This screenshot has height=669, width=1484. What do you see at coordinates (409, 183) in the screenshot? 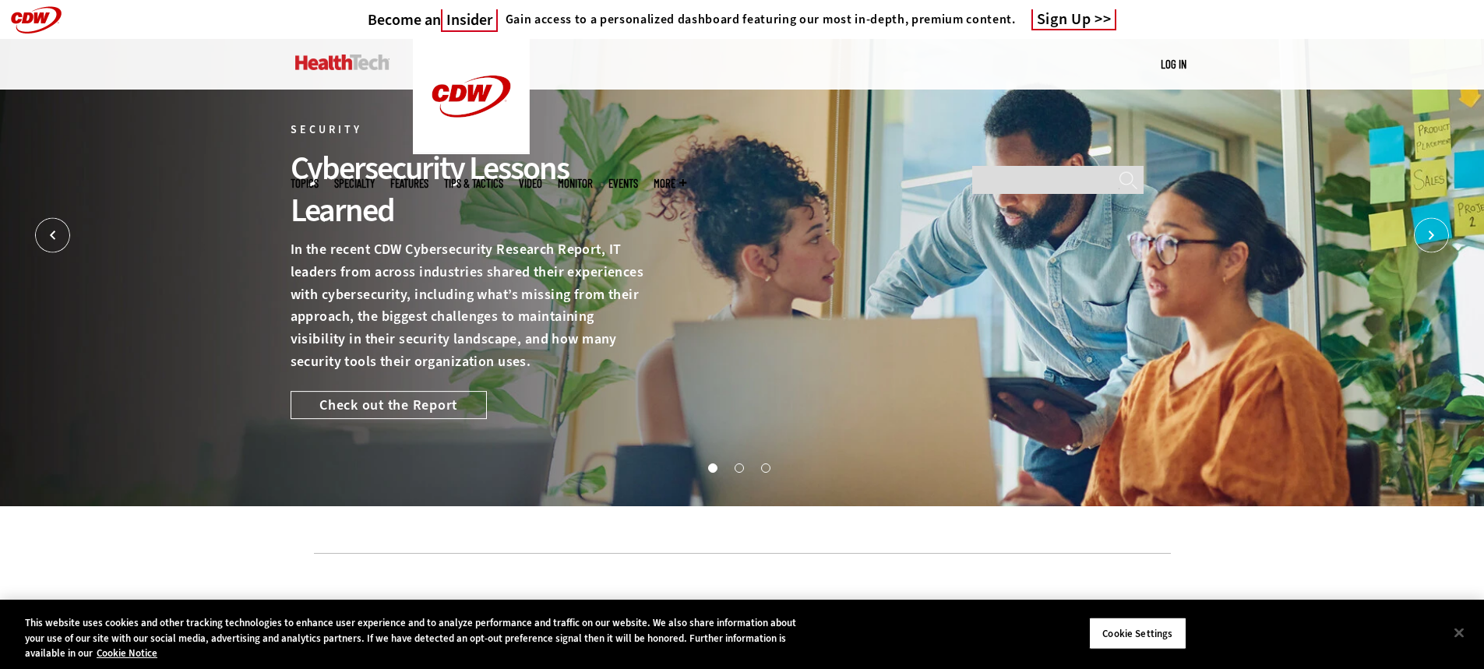
I see `a: Features` at bounding box center [409, 183].